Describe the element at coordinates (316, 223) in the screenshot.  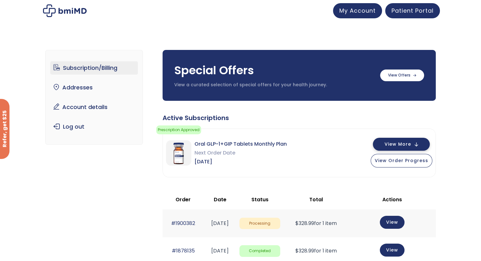
I see `td: for 1 item` at that location.